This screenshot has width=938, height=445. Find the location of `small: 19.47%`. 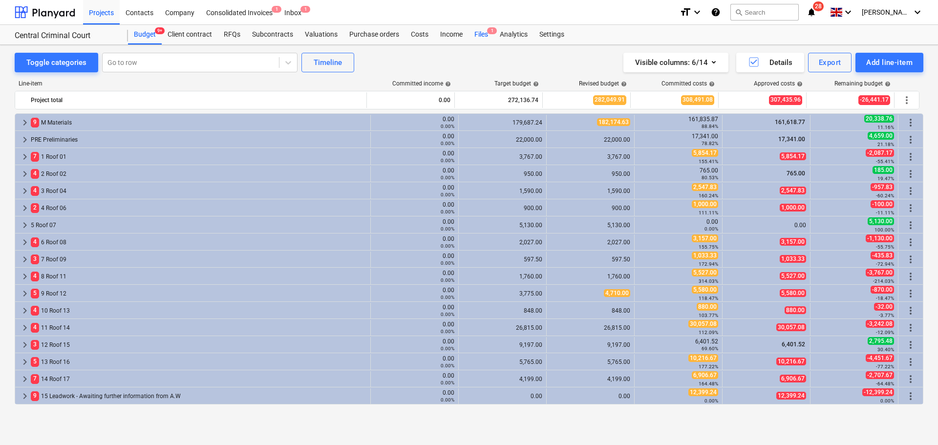

small: 19.47% is located at coordinates (886, 178).